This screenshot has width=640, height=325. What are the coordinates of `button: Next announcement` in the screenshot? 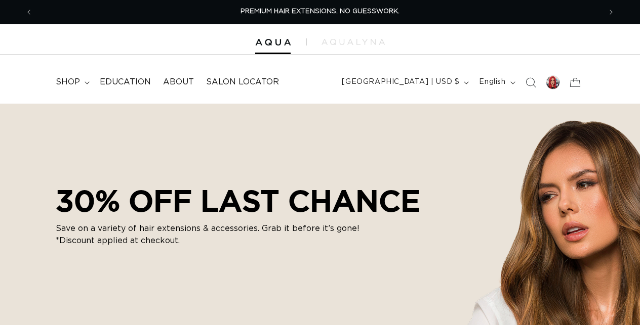 It's located at (611, 12).